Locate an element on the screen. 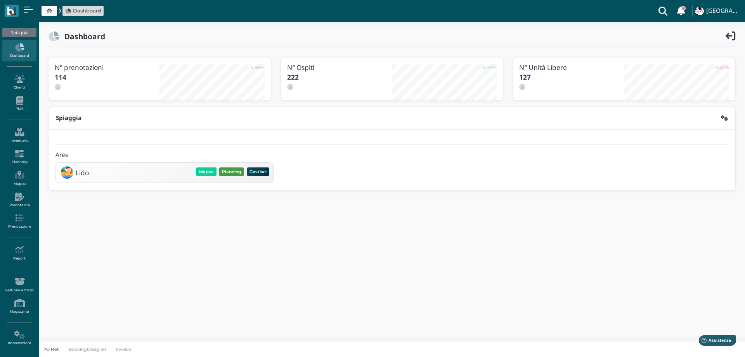  b: 114 is located at coordinates (61, 77).